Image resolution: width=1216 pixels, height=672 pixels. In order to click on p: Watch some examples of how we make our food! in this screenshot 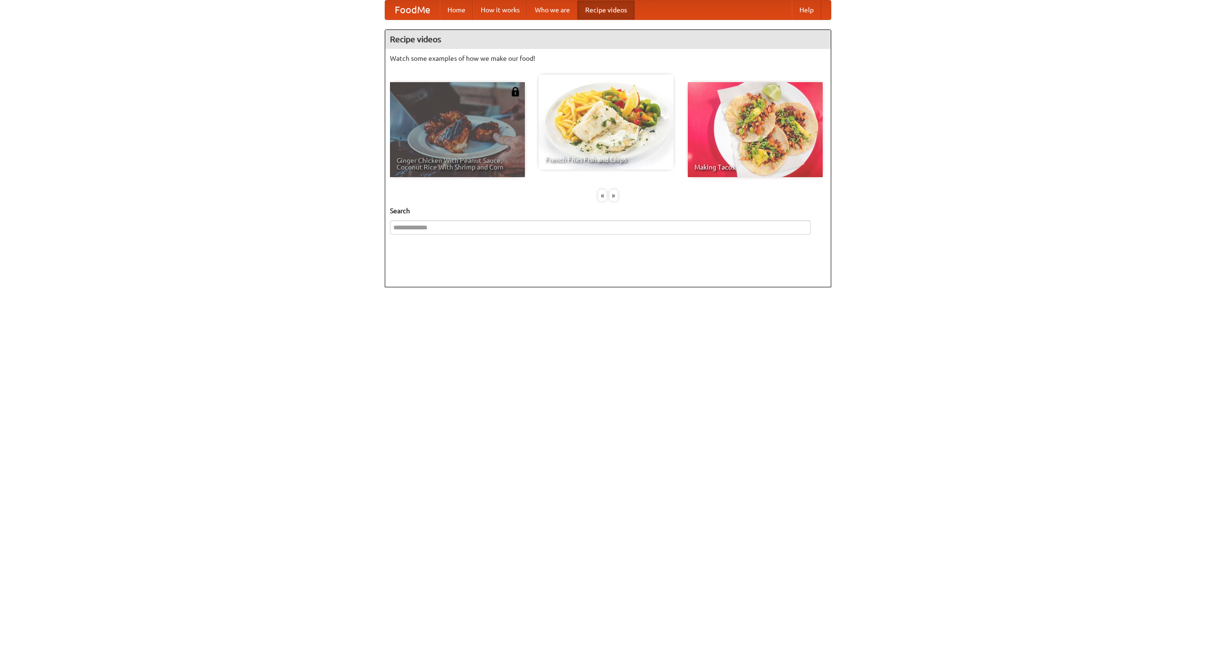, I will do `click(608, 58)`.